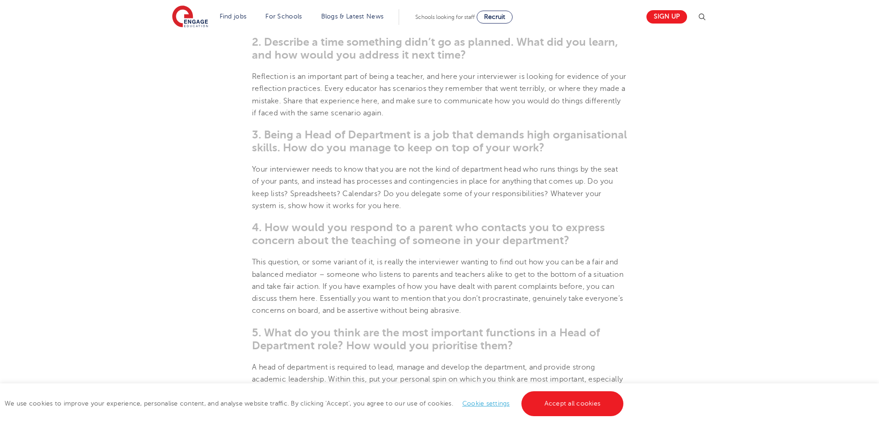 This screenshot has width=879, height=424. I want to click on span: 2. Describe a time something didn’t go as planned. What did you learn, and how would you address ..., so click(434, 48).